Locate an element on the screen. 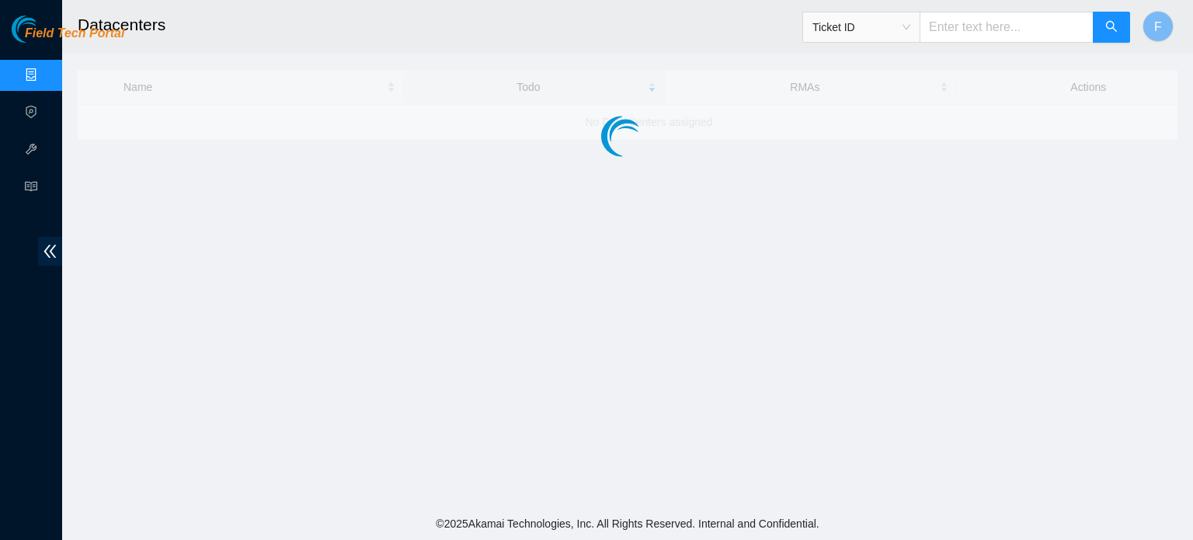 The width and height of the screenshot is (1193, 540). button: F is located at coordinates (1158, 26).